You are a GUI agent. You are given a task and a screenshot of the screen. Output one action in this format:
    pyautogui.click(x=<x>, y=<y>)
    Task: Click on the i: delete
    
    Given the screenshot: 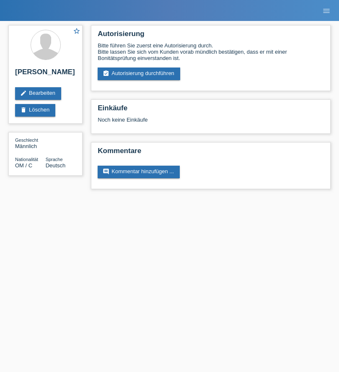 What is the action you would take?
    pyautogui.click(x=23, y=110)
    